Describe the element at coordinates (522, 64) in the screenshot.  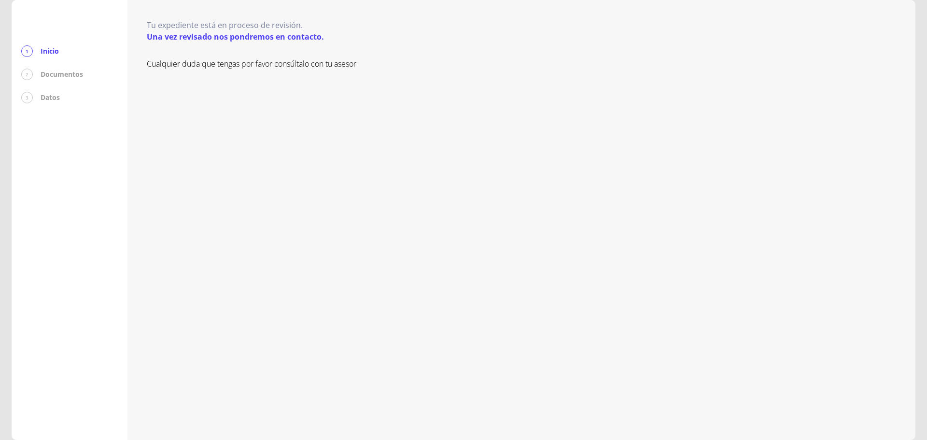
I see `p: Cualquier duda que tengas por favor consúltalo con tu asesor` at that location.